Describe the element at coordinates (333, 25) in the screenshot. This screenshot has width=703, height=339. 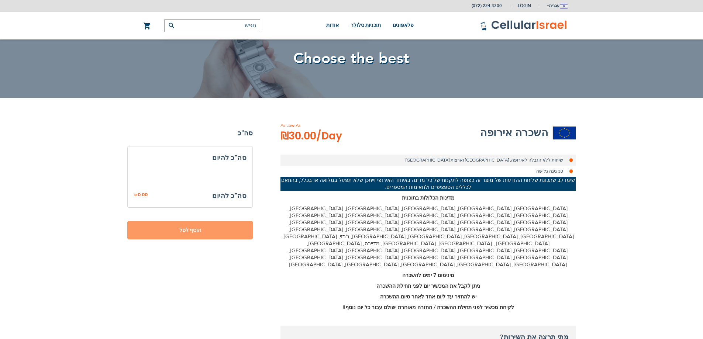
I see `span: אודות` at that location.